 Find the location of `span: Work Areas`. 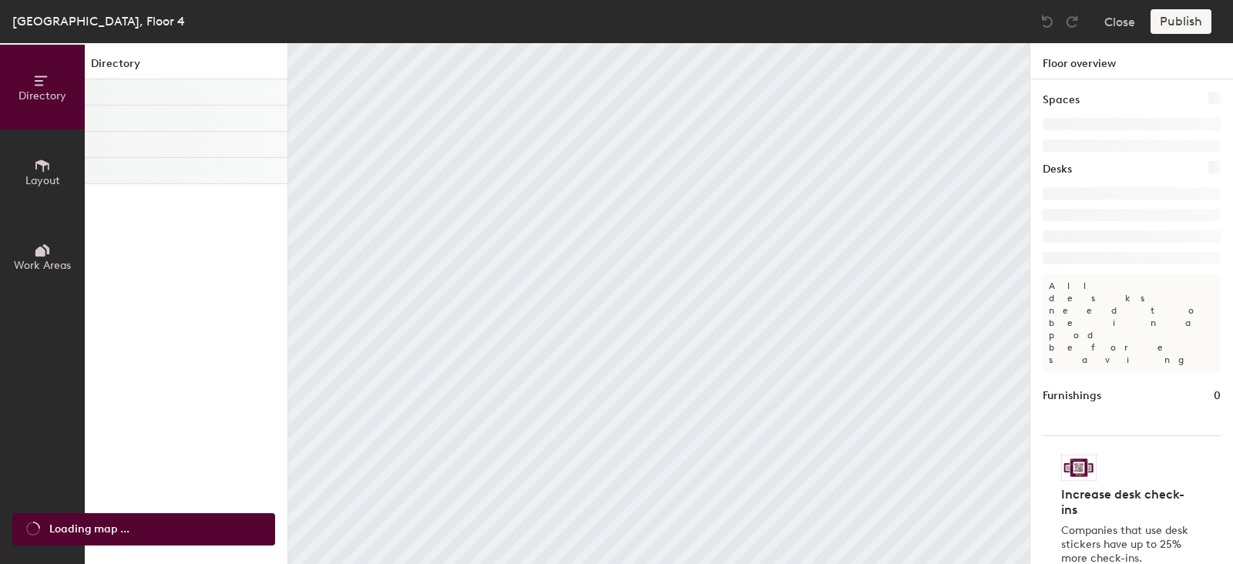

span: Work Areas is located at coordinates (42, 265).